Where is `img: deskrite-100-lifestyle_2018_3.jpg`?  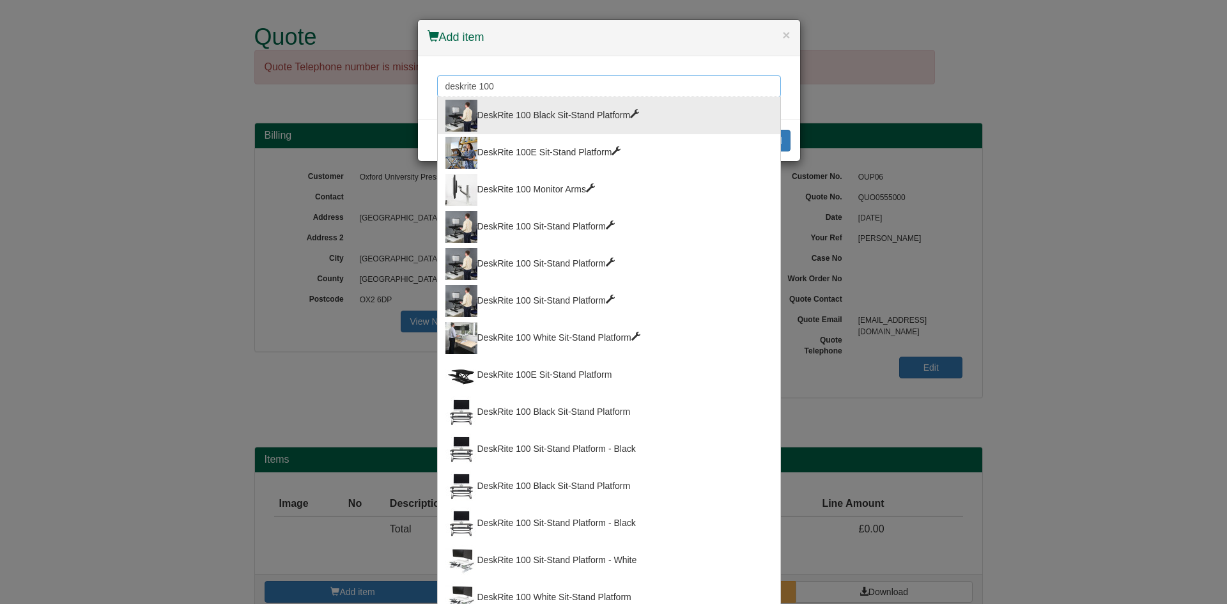
img: deskrite-100-lifestyle_2018_3.jpg is located at coordinates (462, 338).